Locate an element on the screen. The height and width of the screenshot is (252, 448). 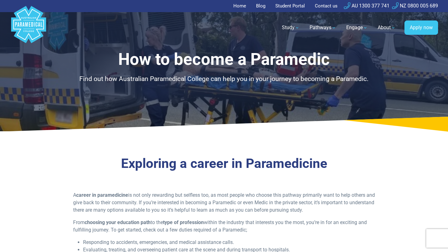
a: AU 1300 377 741 is located at coordinates (366, 6).